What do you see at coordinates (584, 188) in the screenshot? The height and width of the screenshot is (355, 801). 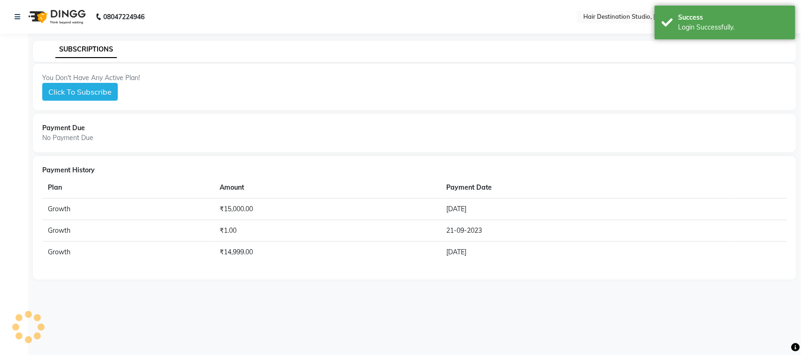 I see `th: Payment Date` at bounding box center [584, 188].